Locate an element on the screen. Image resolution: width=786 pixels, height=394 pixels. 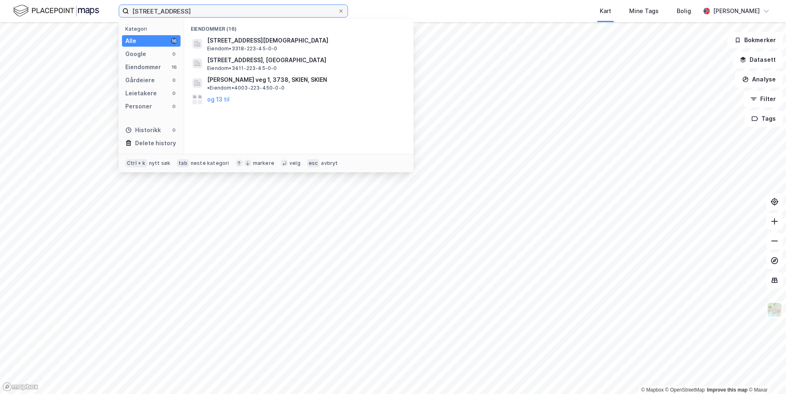
div: velg is located at coordinates (295, 163).